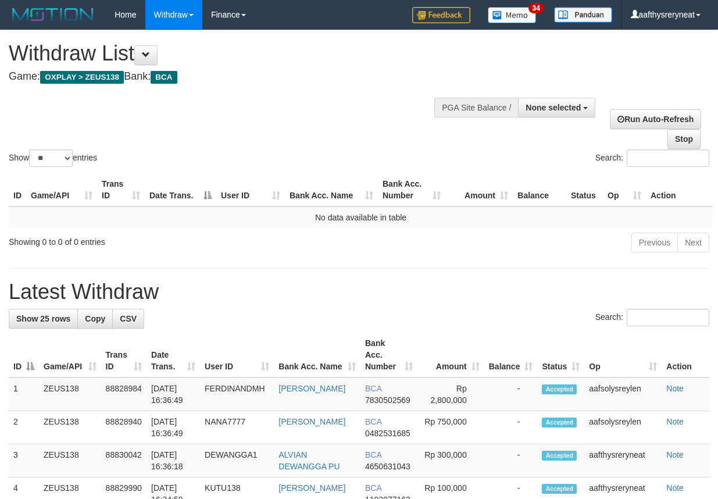 The height and width of the screenshot is (499, 718). Describe the element at coordinates (53, 15) in the screenshot. I see `img: MOTION_logo.png` at that location.